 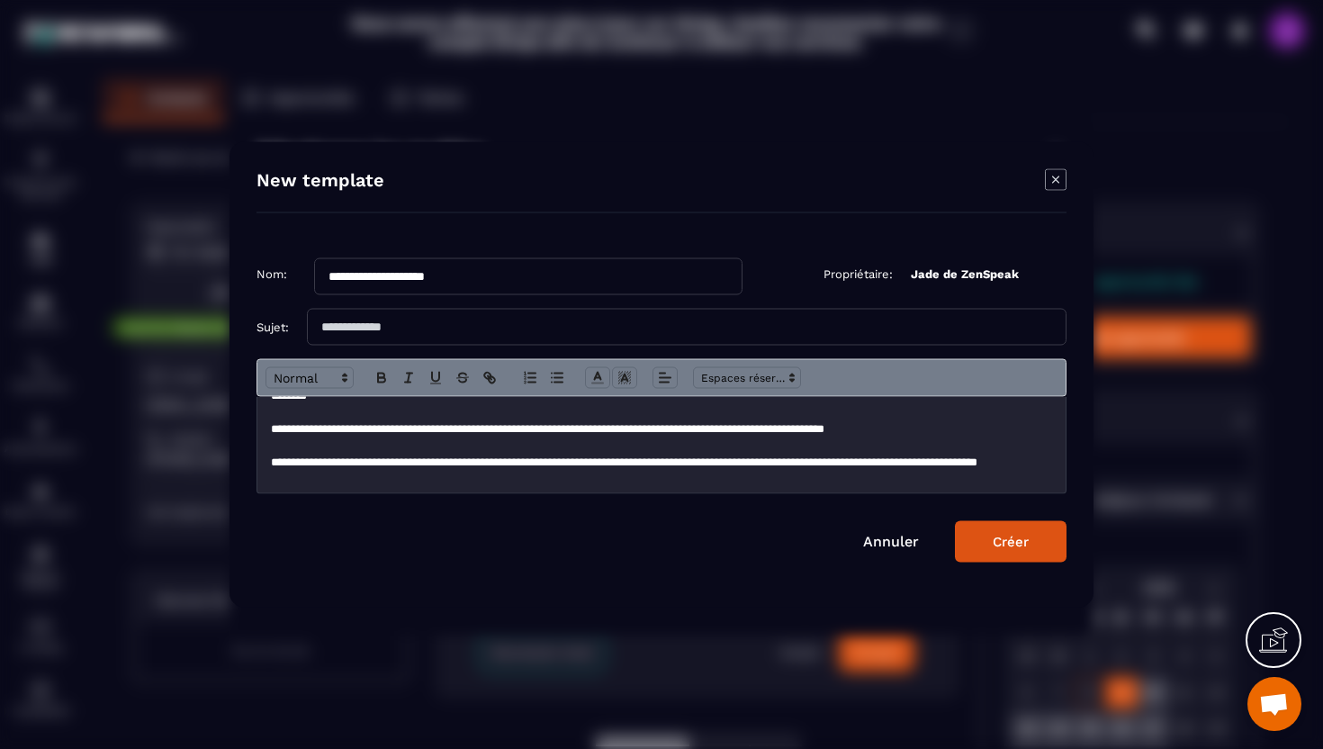 I want to click on p: Nom:, so click(x=272, y=274).